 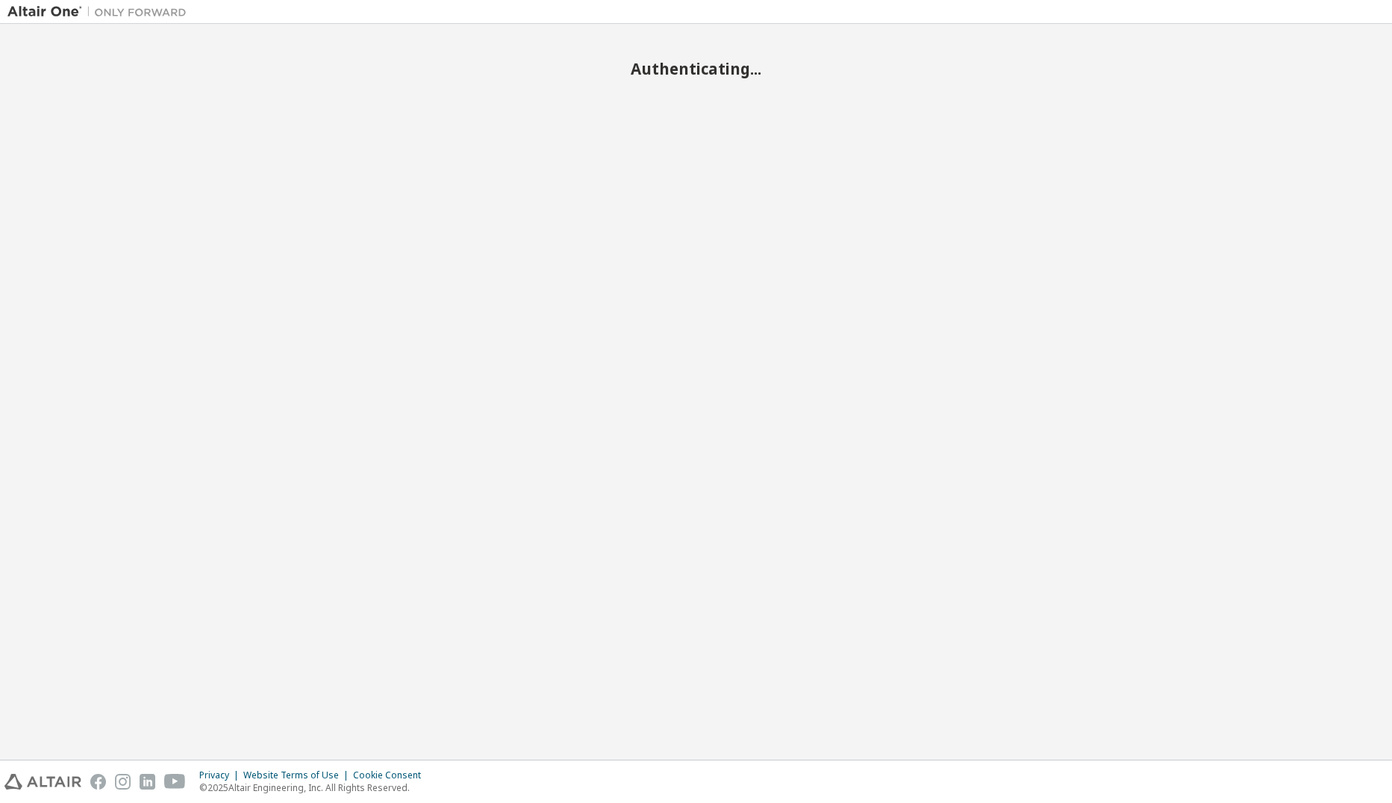 I want to click on img: youtube.svg, so click(x=175, y=782).